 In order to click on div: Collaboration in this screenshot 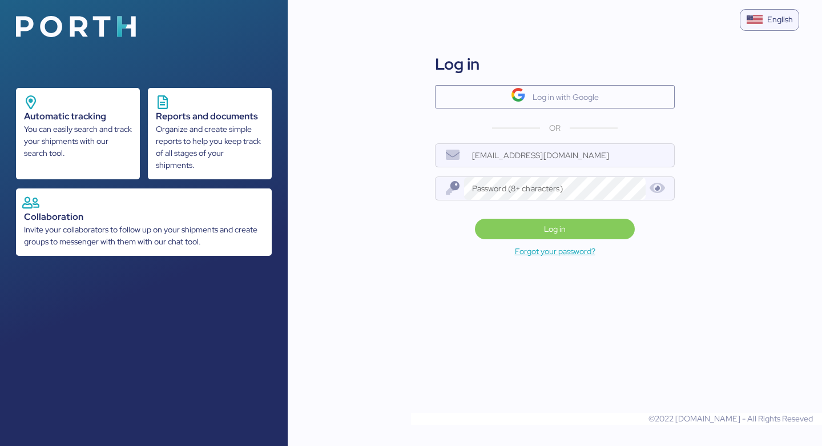, I will do `click(144, 217)`.